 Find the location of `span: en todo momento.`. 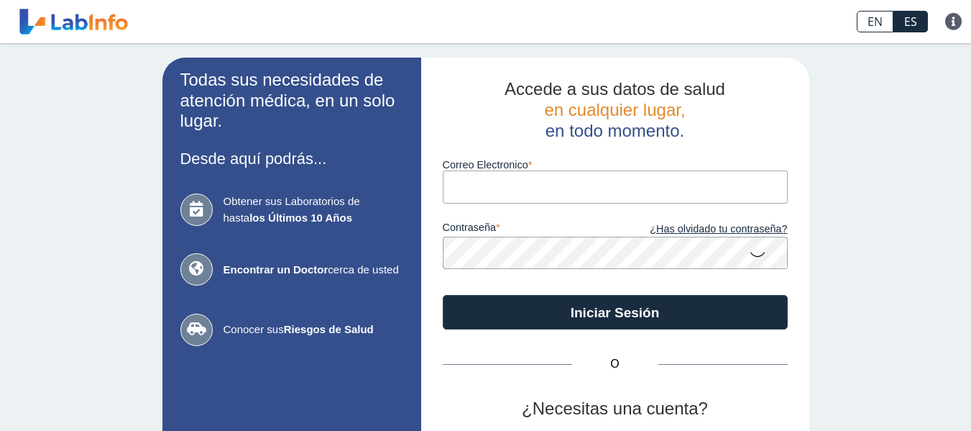

span: en todo momento. is located at coordinates (615, 130).